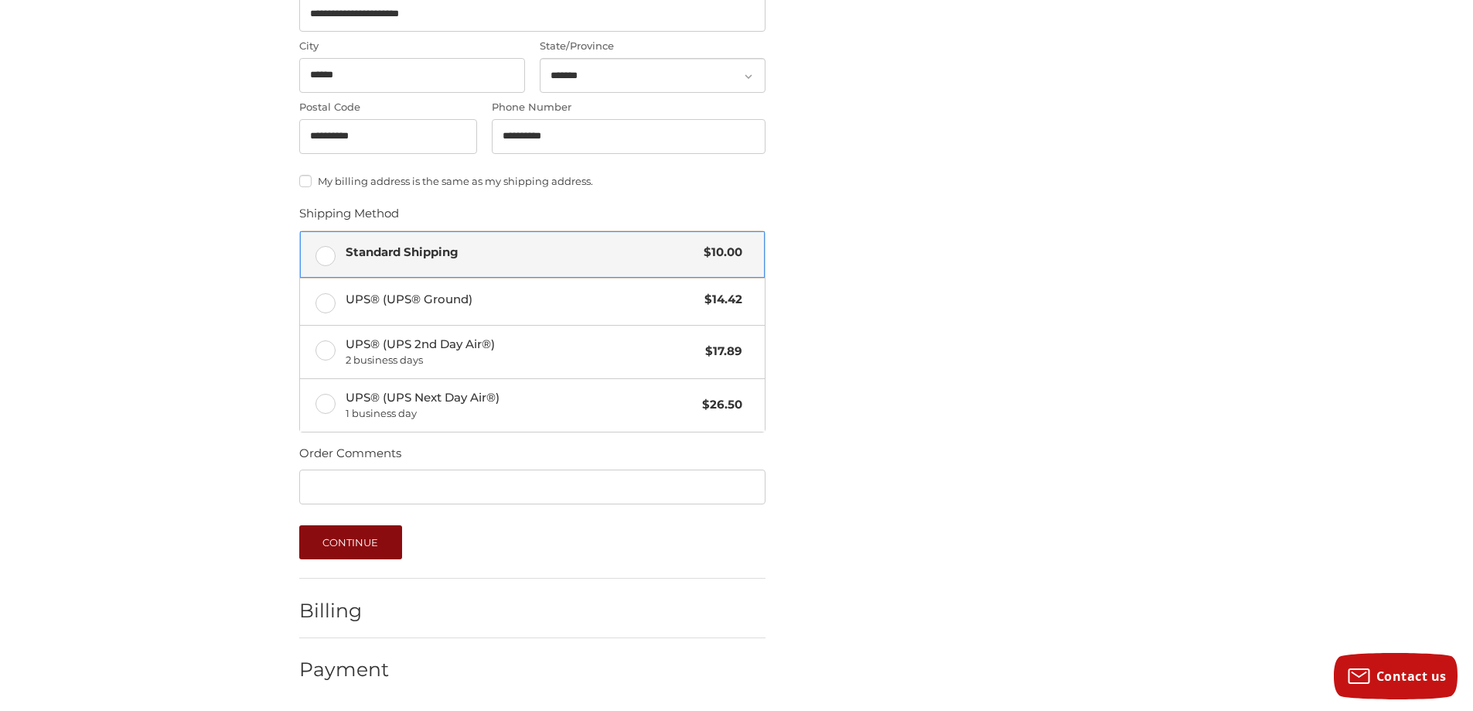  I want to click on button: Continue, so click(350, 542).